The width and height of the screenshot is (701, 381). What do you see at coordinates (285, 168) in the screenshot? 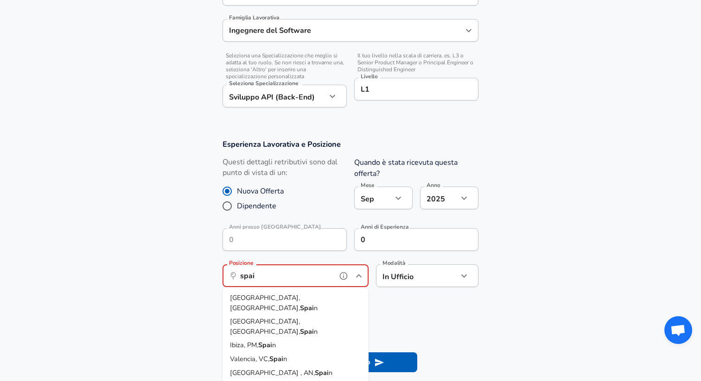
I see `label: Questi dettagli retributivi sono dal punto di vista di un:` at bounding box center [285, 168].